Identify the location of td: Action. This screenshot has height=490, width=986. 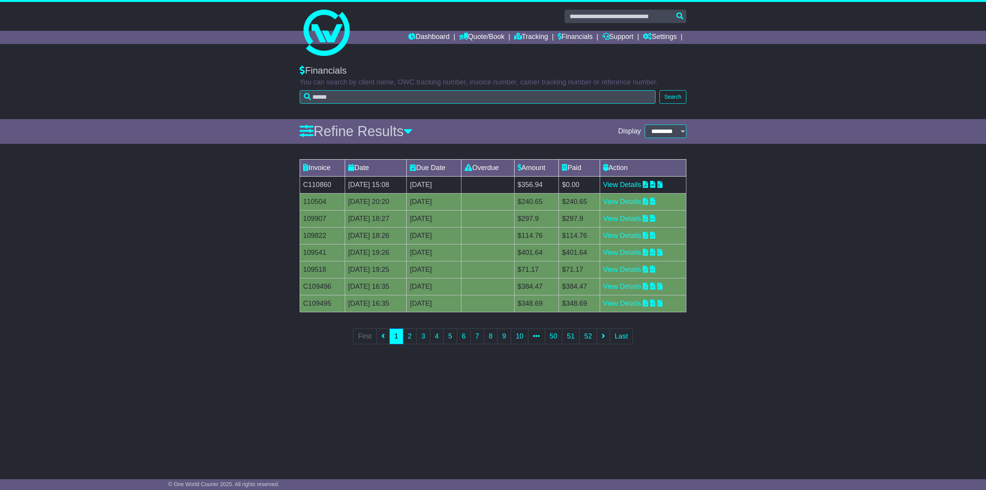
(643, 168).